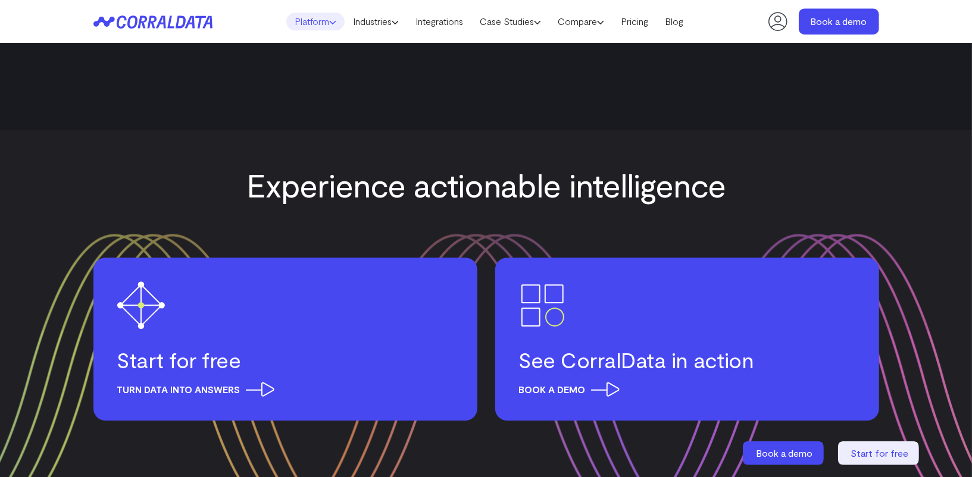 The width and height of the screenshot is (972, 477). What do you see at coordinates (376, 21) in the screenshot?
I see `a: Industries` at bounding box center [376, 21].